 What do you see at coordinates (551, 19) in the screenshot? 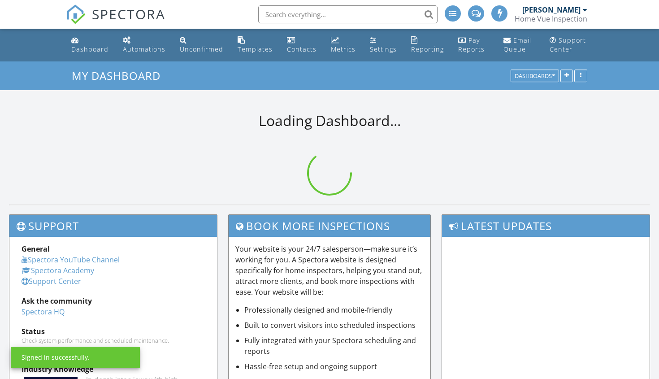
I see `div: Home Vue Inspection` at bounding box center [551, 19].